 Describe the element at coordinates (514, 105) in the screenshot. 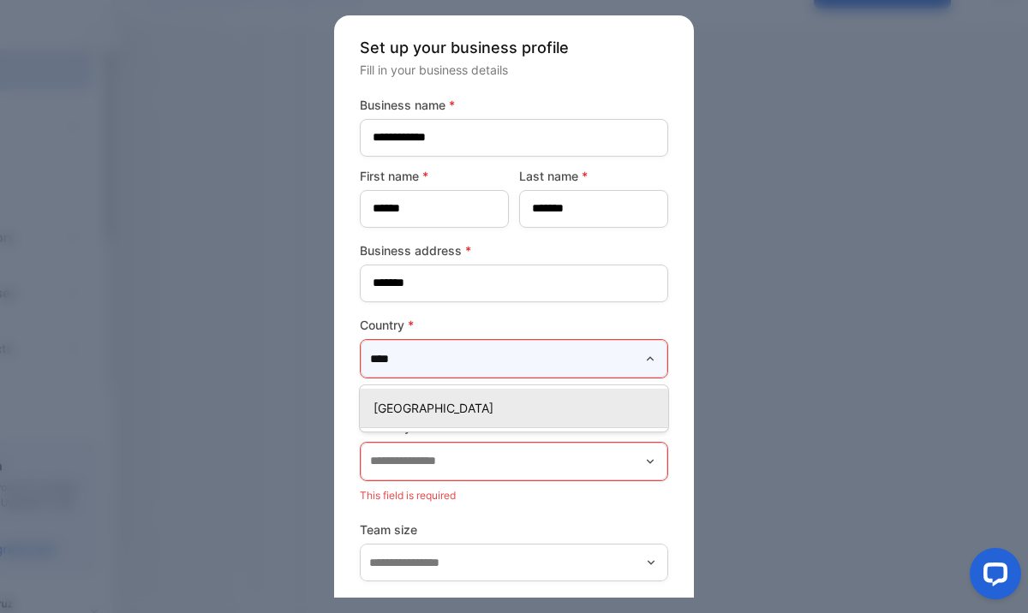

I see `label: Business name` at that location.